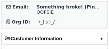 The width and height of the screenshot is (109, 49). What do you see at coordinates (46, 22) in the screenshot?
I see `span: ¯\_(ツ)_/¯` at bounding box center [46, 22].